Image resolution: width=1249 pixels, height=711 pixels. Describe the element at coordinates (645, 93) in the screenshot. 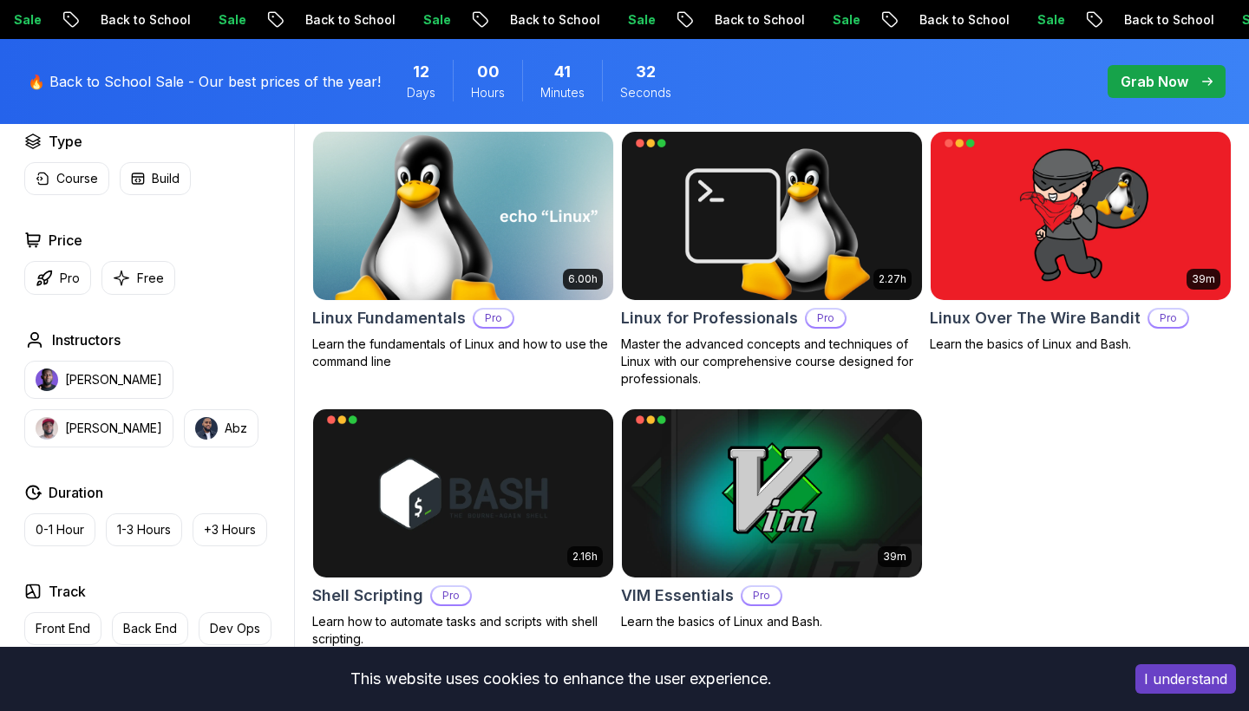

I see `span: Seconds` at that location.